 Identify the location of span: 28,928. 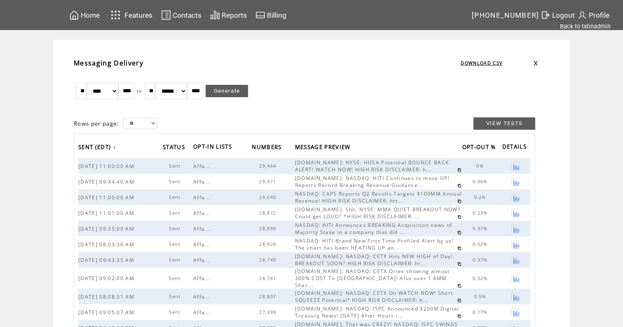
(268, 244).